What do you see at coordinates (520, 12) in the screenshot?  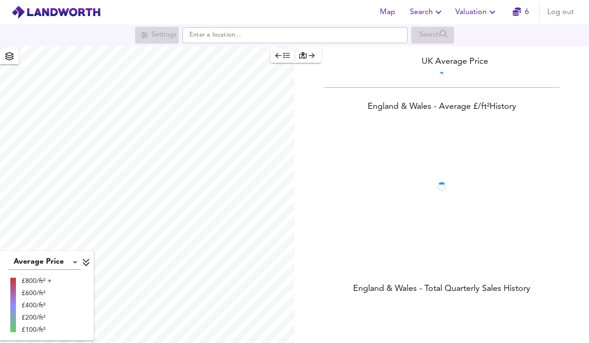 I see `button: 6` at bounding box center [520, 12].